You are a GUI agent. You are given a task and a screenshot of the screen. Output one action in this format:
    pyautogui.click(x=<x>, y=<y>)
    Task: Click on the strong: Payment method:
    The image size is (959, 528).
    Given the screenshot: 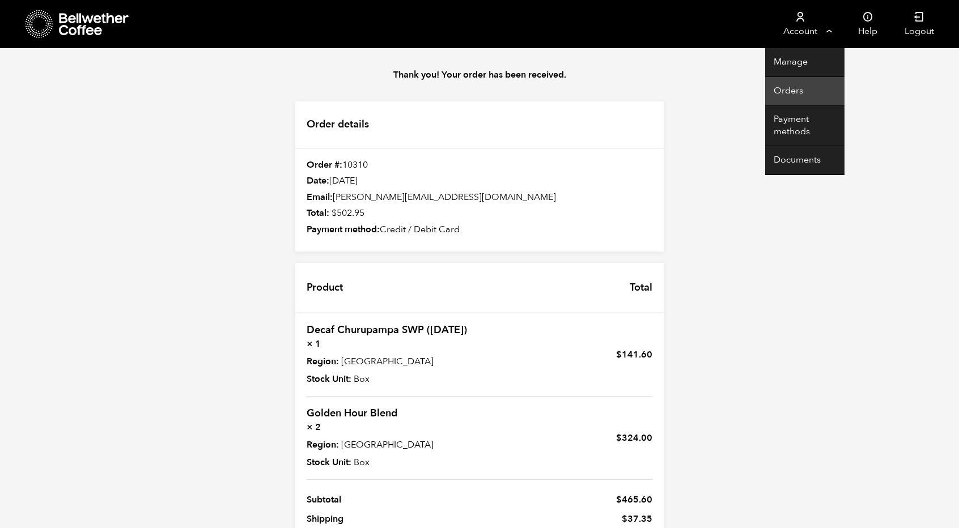 What is the action you would take?
    pyautogui.click(x=343, y=230)
    